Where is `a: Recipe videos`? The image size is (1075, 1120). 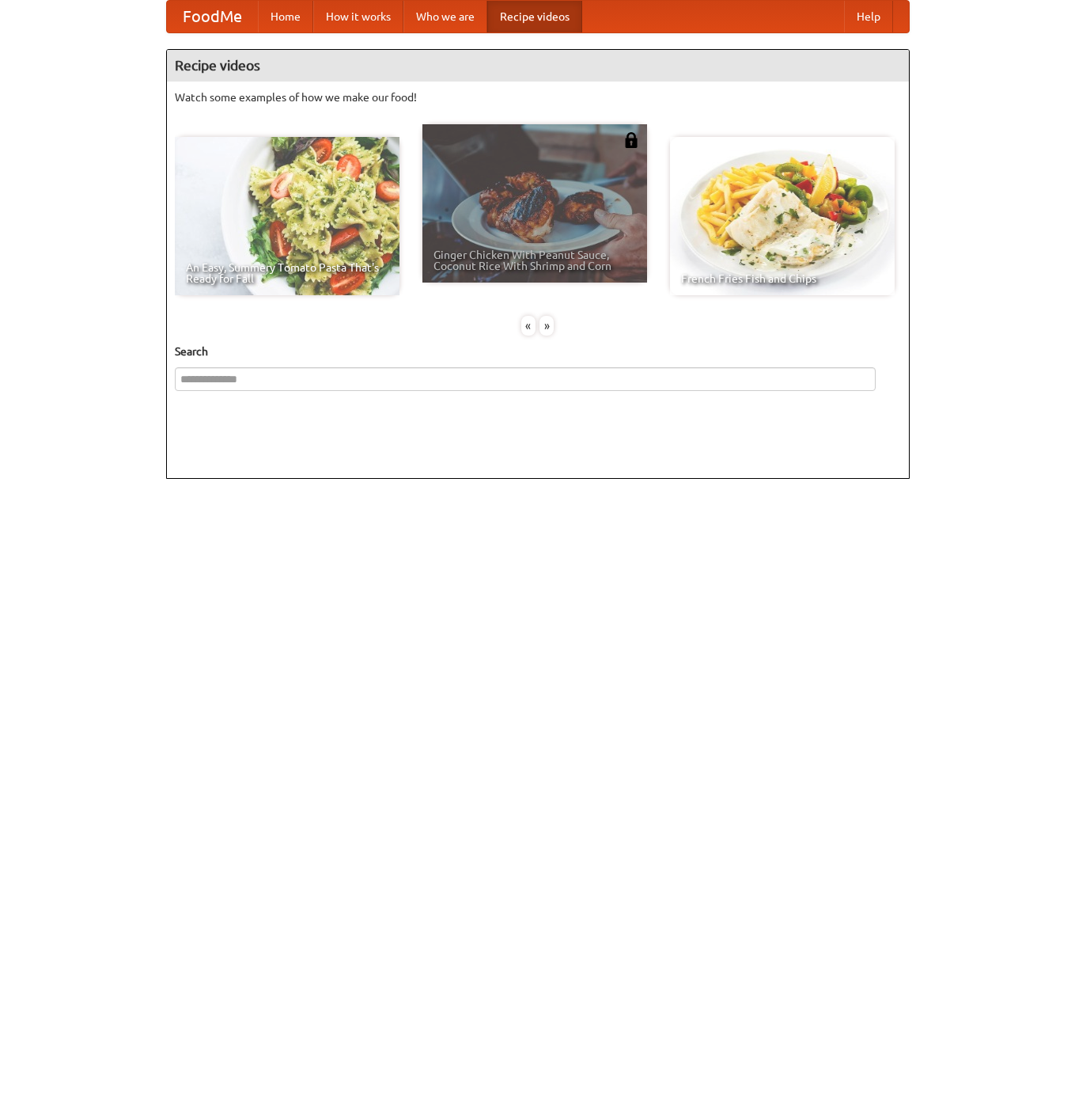
a: Recipe videos is located at coordinates (535, 16).